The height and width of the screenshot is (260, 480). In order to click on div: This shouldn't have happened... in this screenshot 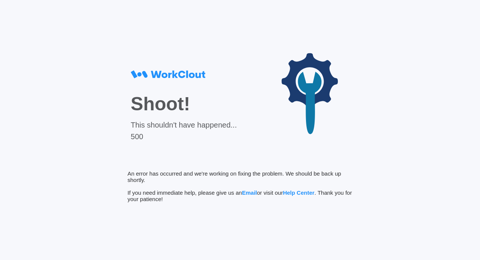, I will do `click(184, 125)`.